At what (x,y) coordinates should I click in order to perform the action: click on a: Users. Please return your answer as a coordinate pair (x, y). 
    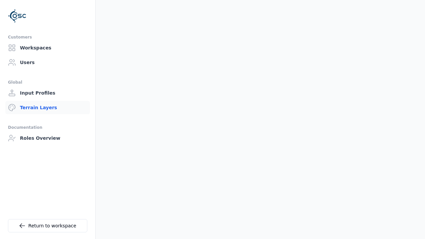
    Looking at the image, I should click on (47, 62).